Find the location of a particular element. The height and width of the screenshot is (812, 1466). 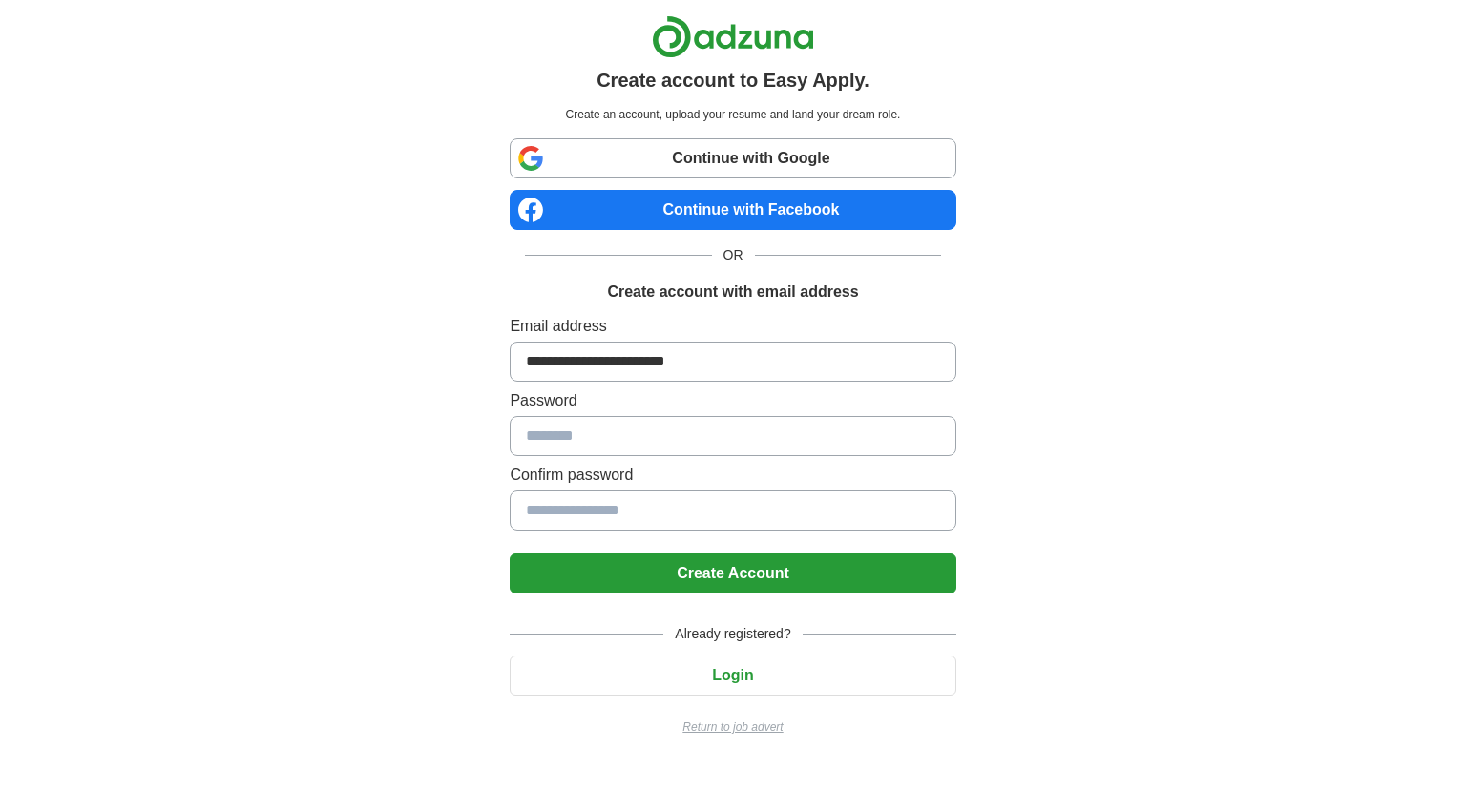

p: Create an account, upload your resume and land your dream role. is located at coordinates (732, 115).